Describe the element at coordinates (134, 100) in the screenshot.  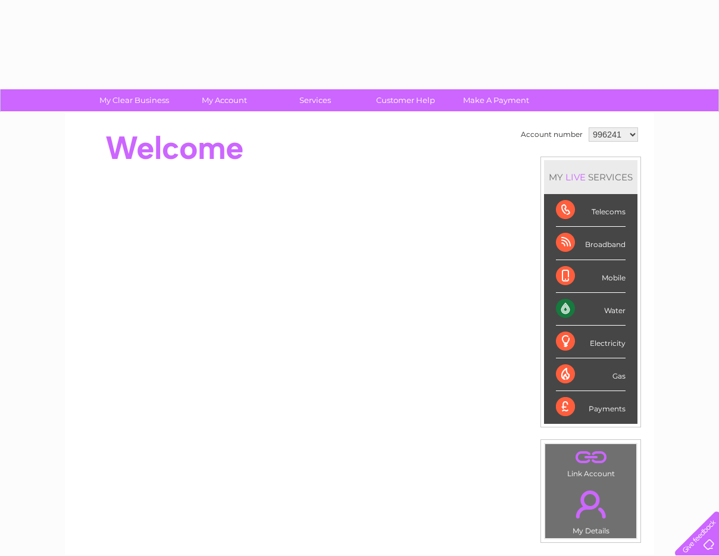
I see `a: My Clear Business` at that location.